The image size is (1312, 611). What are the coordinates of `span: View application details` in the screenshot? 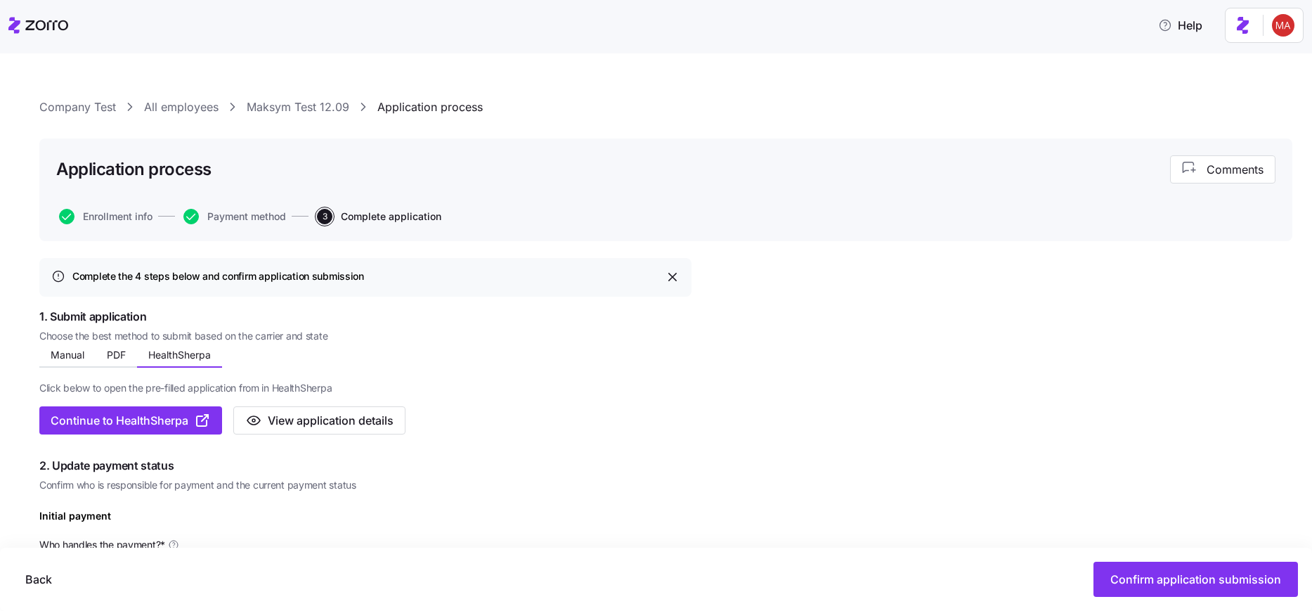 It's located at (330, 420).